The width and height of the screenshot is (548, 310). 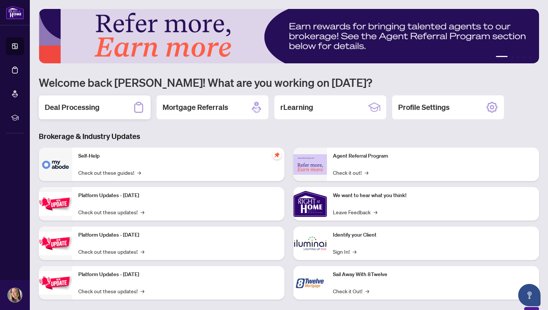 I want to click on a: Check out these guides!→, so click(x=110, y=172).